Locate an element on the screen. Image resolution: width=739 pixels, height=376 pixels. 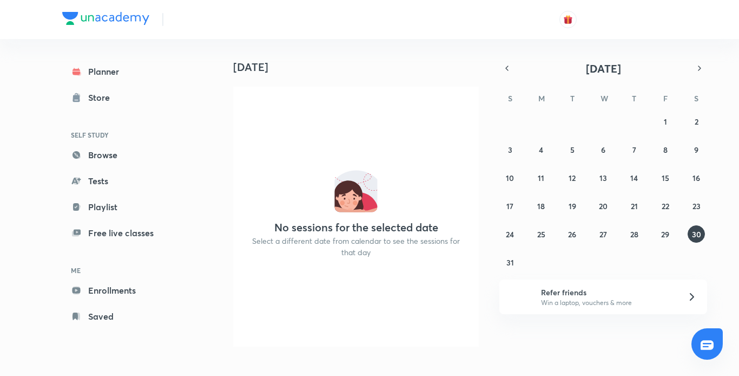
abbr: August 22, 2025 is located at coordinates (666, 206).